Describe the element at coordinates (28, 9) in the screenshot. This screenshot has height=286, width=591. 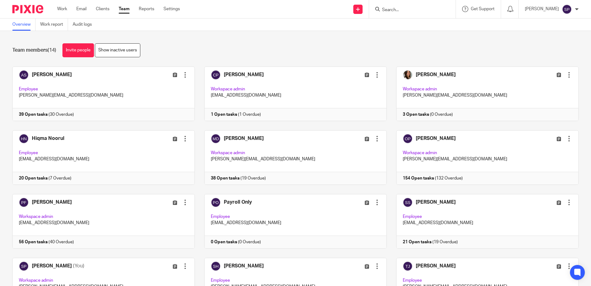
I see `img: Pixie` at that location.